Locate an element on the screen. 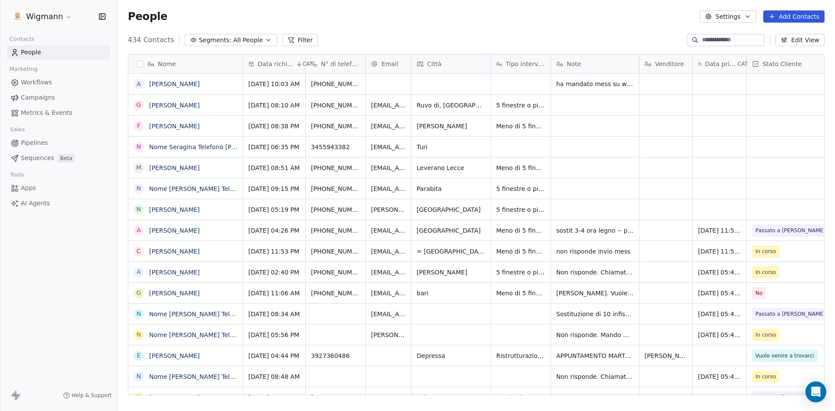  div: Nome is located at coordinates (185, 64).